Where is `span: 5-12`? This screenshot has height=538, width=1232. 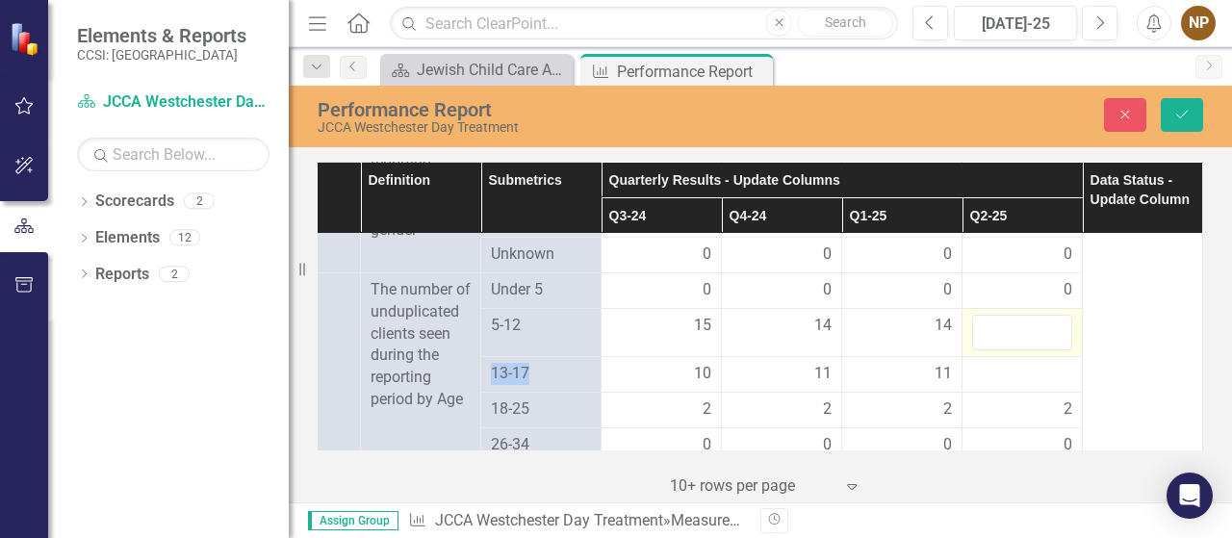 span: 5-12 is located at coordinates (541, 325).